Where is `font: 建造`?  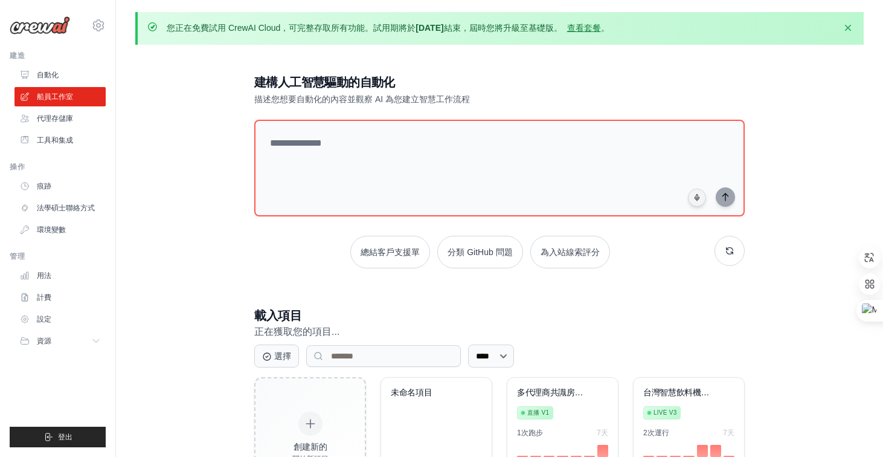
font: 建造 is located at coordinates (17, 56).